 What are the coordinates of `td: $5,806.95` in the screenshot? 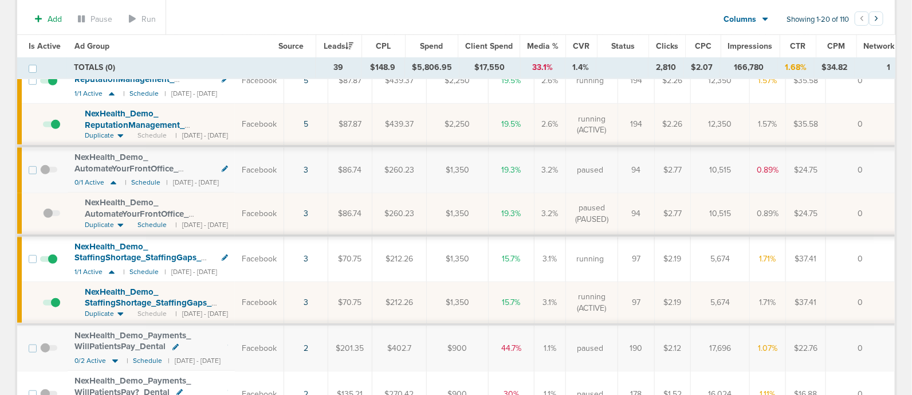 It's located at (432, 68).